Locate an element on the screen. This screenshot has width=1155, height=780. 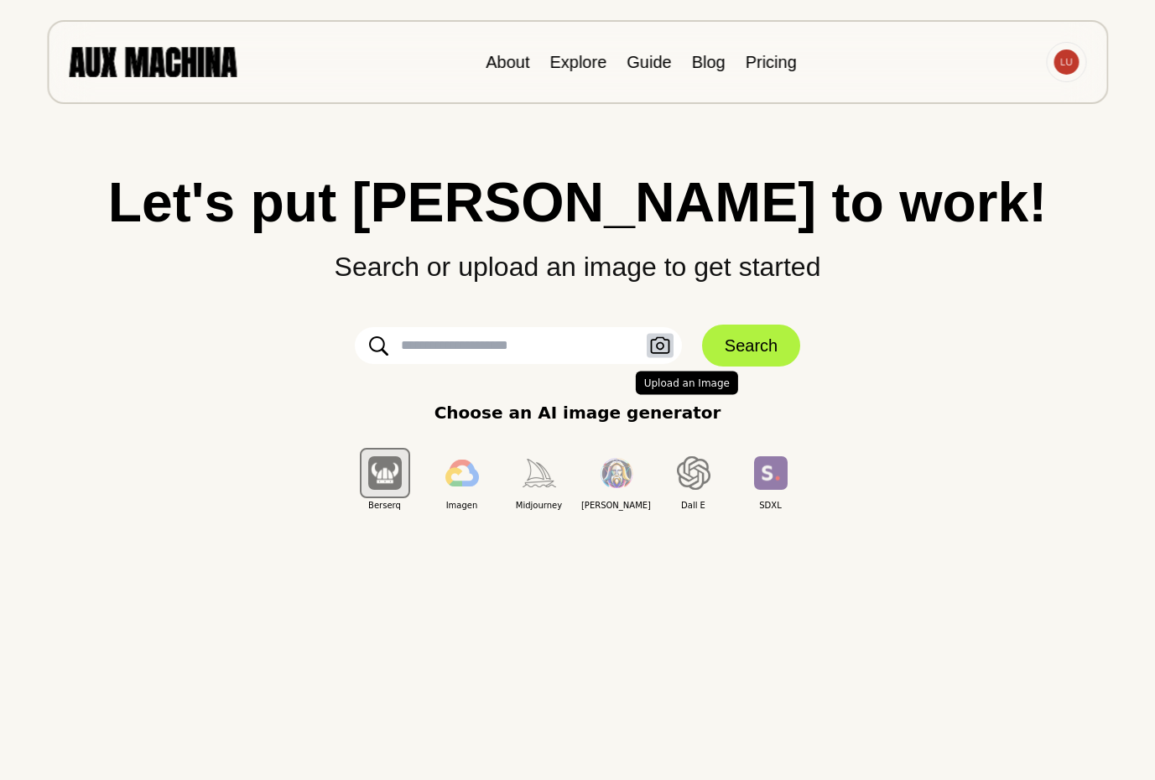
button: Upload an Image is located at coordinates (660, 345).